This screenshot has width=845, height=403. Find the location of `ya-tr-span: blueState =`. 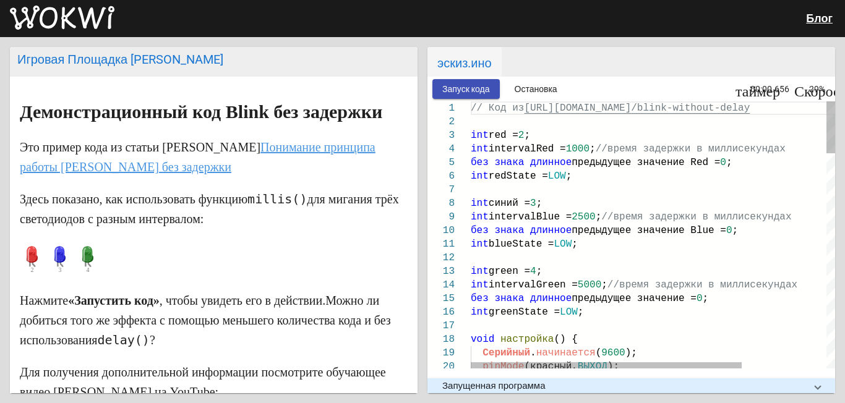

ya-tr-span: blueState = is located at coordinates (521, 244).